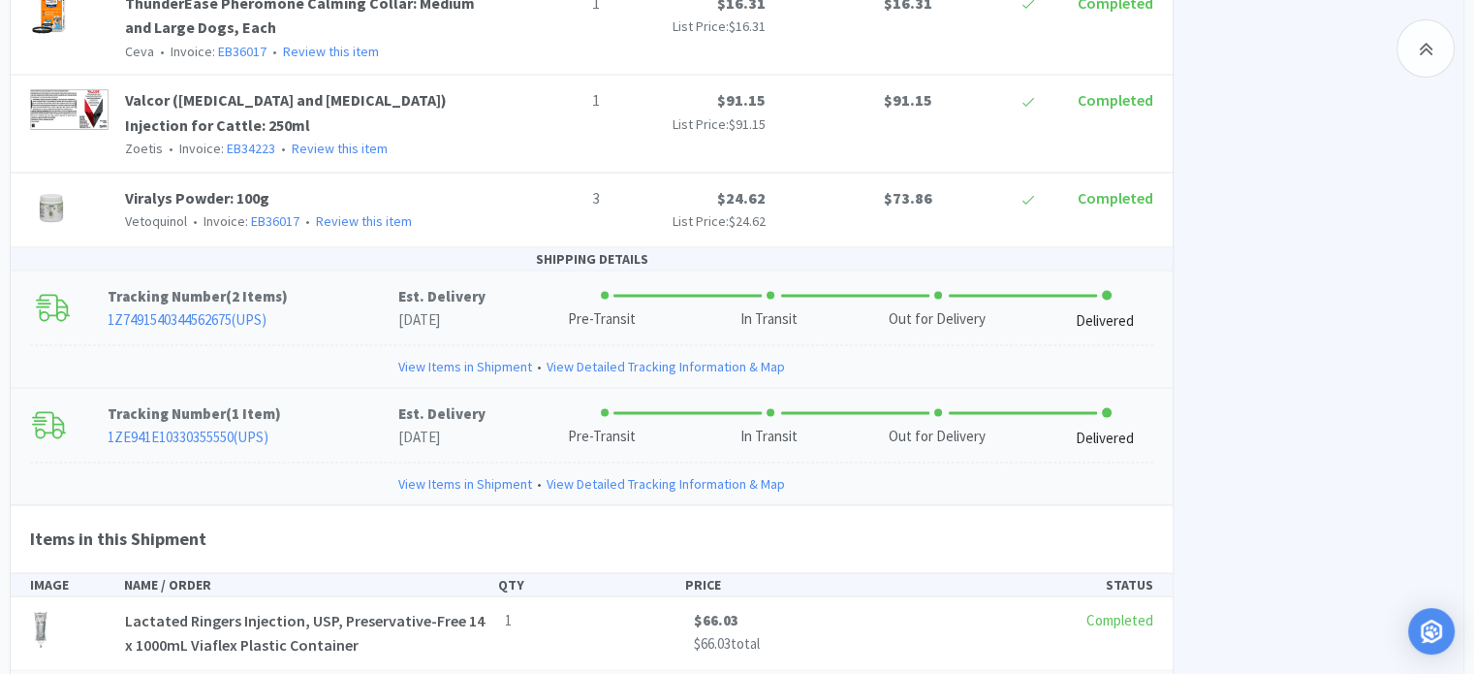 The image size is (1474, 674). What do you see at coordinates (591, 584) in the screenshot?
I see `div: QTY` at bounding box center [591, 584].